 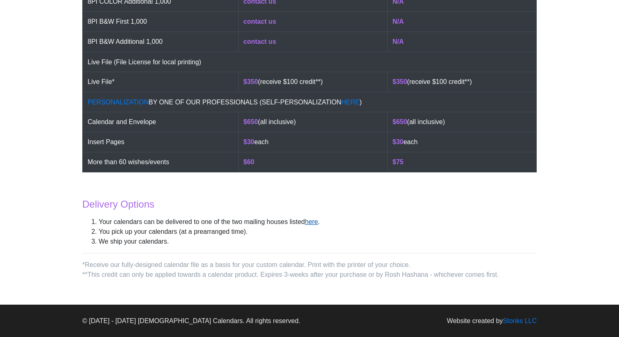 I want to click on a: Stonks LLC, so click(x=519, y=320).